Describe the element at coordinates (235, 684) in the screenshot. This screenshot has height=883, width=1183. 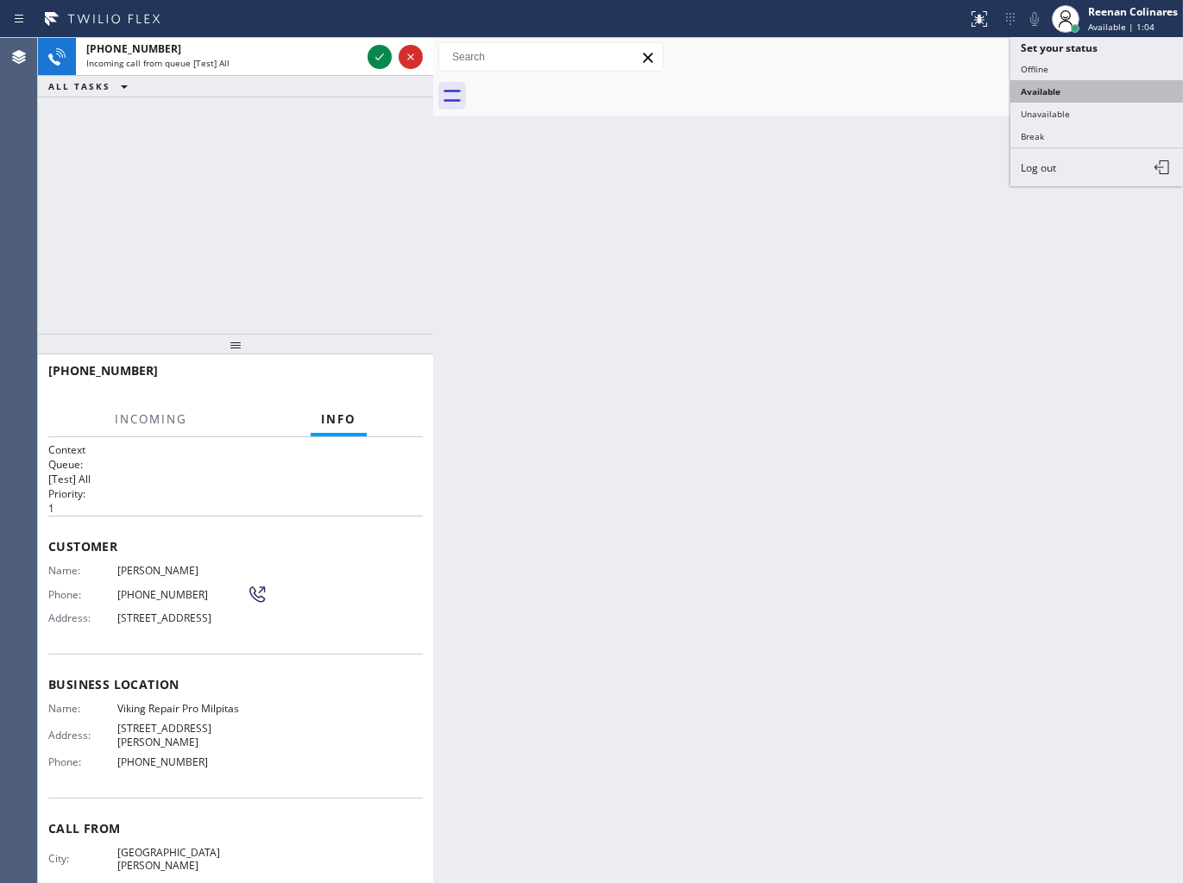
I see `span: Business location` at that location.